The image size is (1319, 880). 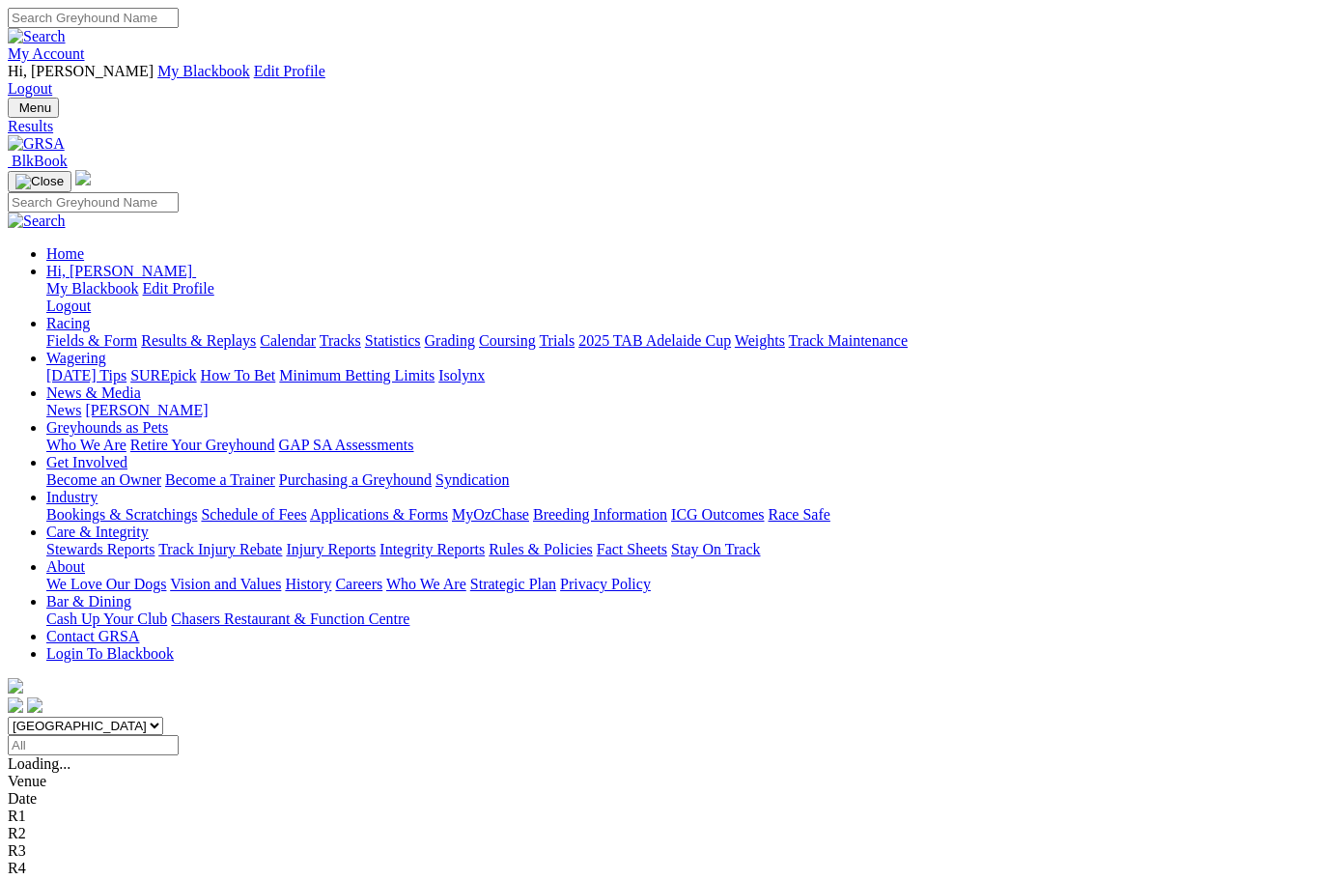 I want to click on a: Become an Owner, so click(x=103, y=479).